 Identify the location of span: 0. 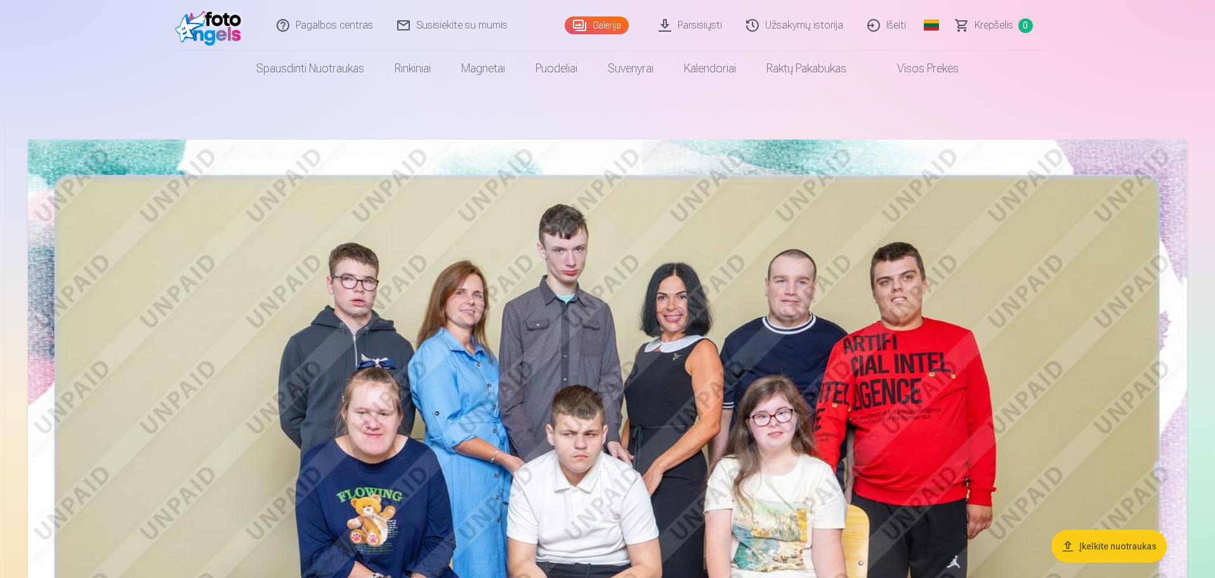
(1025, 25).